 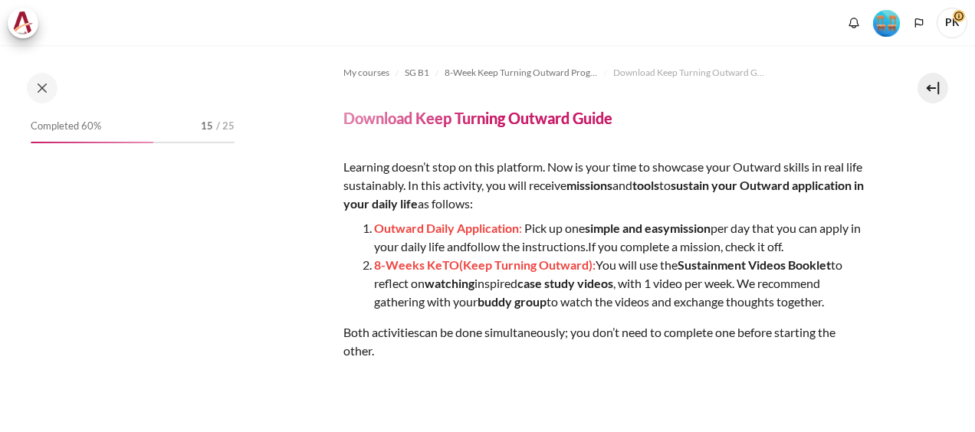 I want to click on span: 8-Week Keep Turning Outward Program, so click(x=521, y=73).